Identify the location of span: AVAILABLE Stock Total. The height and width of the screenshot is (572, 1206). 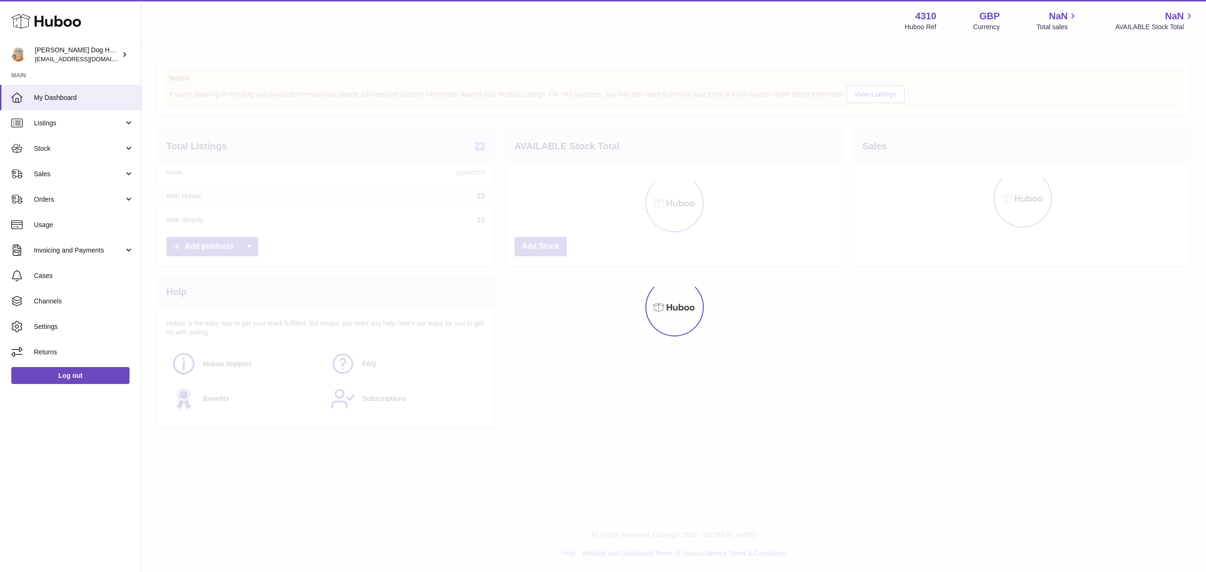
(1155, 27).